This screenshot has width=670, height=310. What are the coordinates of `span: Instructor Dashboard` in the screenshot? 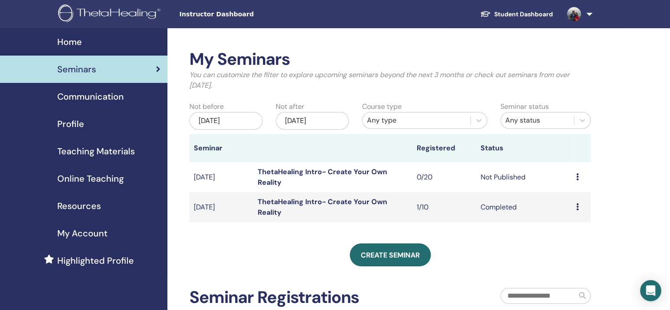 It's located at (245, 14).